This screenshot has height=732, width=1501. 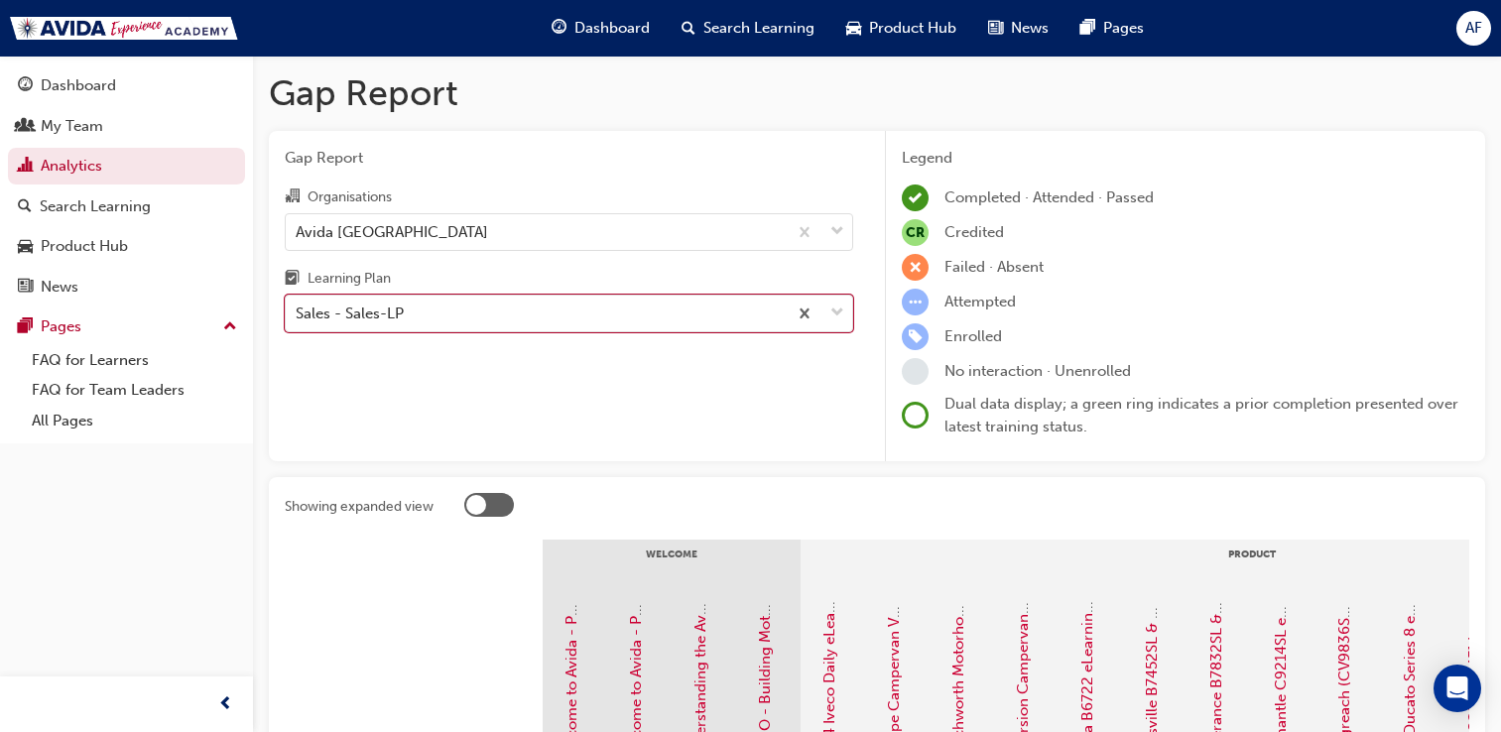 I want to click on div: Welcome, so click(x=672, y=565).